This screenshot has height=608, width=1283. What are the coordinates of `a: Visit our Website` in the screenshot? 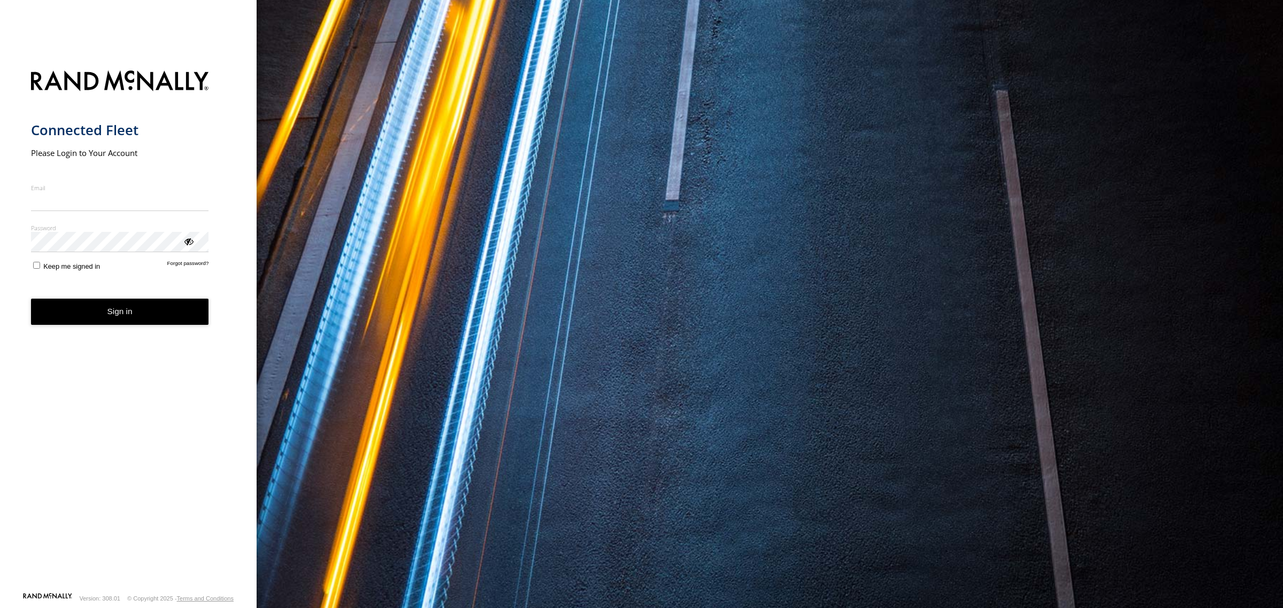 It's located at (48, 599).